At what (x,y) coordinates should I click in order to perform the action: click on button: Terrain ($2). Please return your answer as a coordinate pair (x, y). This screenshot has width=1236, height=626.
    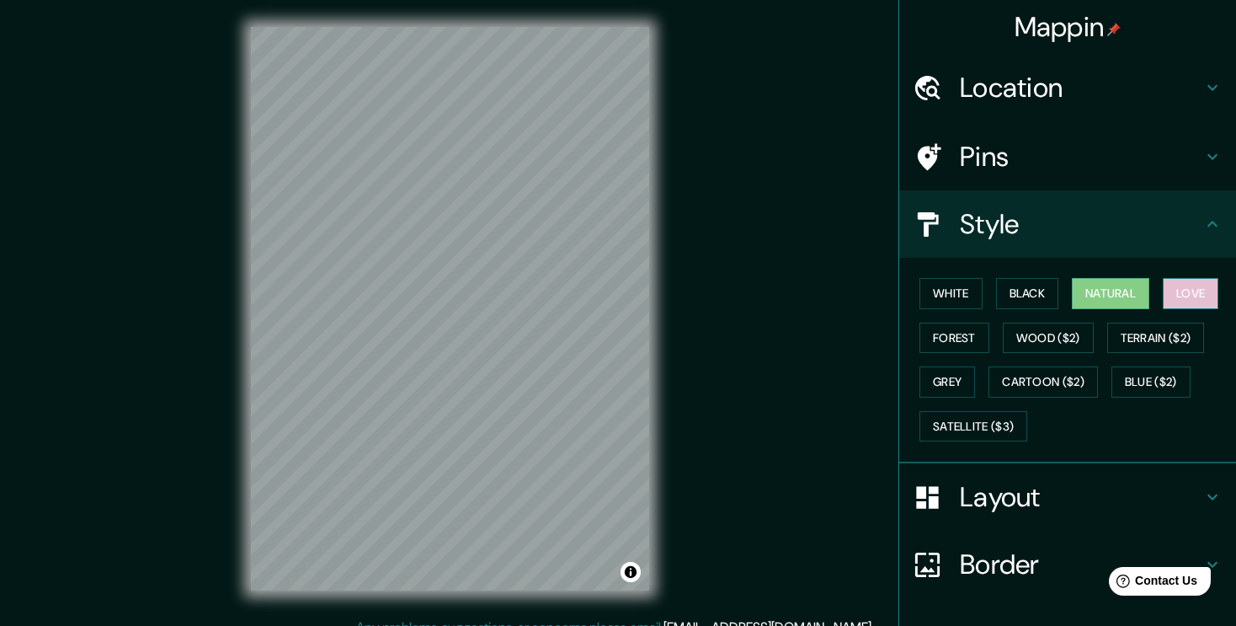
    Looking at the image, I should click on (1156, 338).